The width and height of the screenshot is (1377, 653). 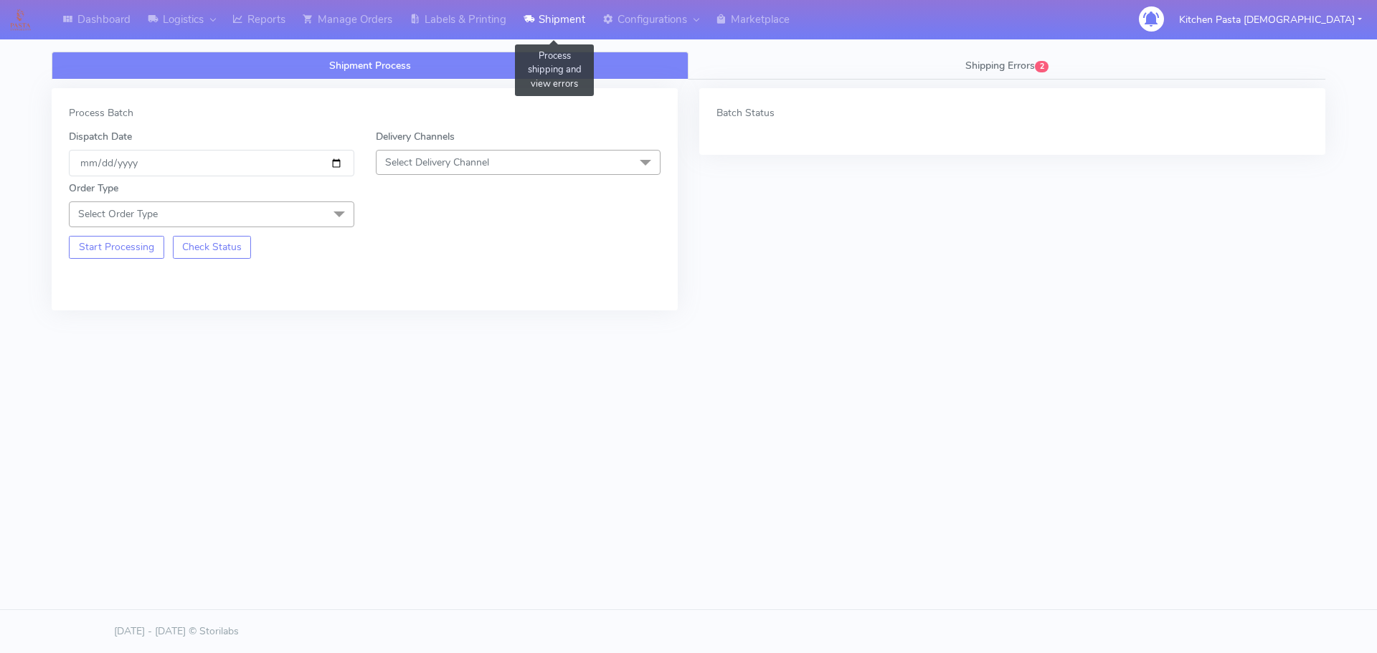 What do you see at coordinates (212, 247) in the screenshot?
I see `button: Check Status` at bounding box center [212, 247].